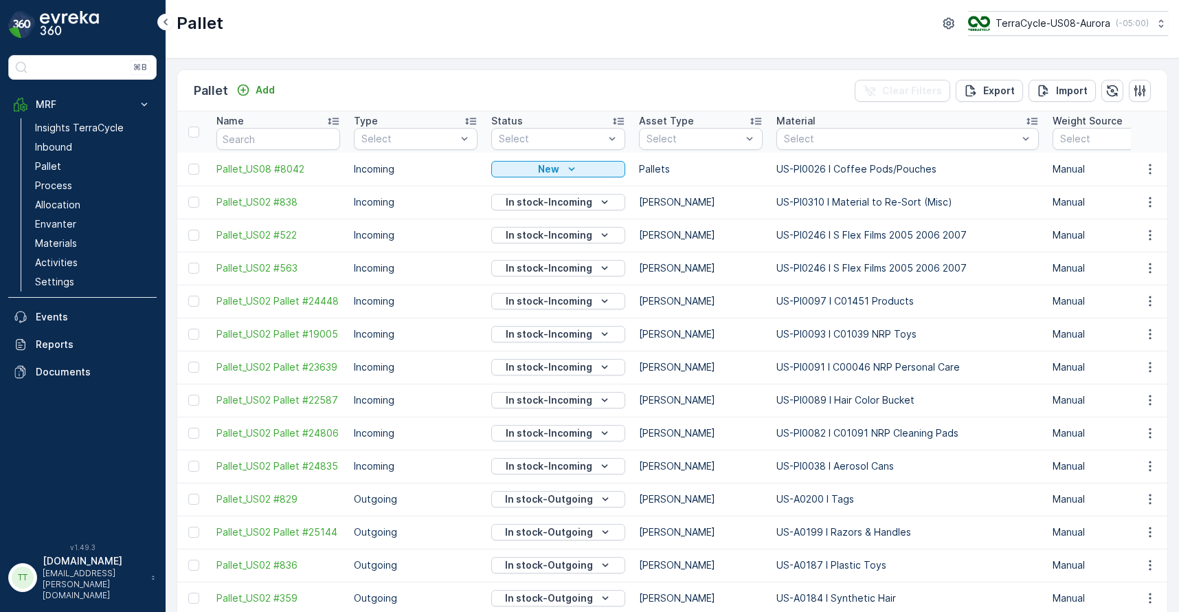 The height and width of the screenshot is (612, 1179). I want to click on a: Pallet, so click(93, 166).